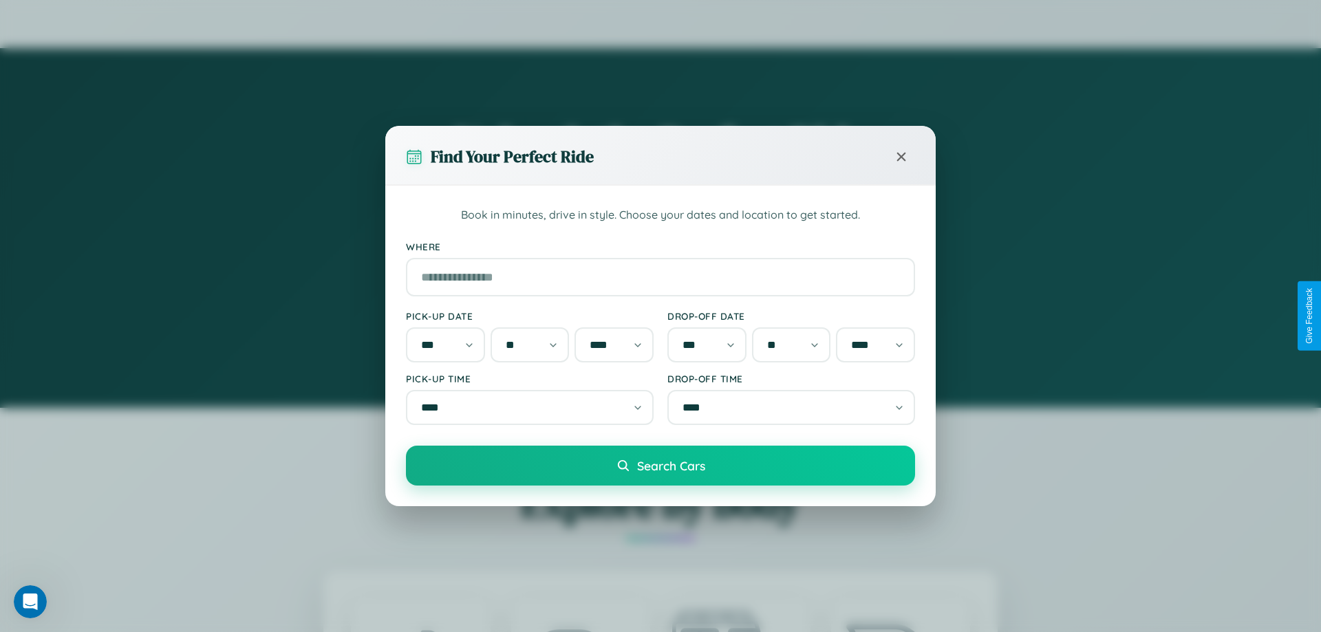 The image size is (1321, 632). What do you see at coordinates (671, 466) in the screenshot?
I see `span: Search Cars` at bounding box center [671, 466].